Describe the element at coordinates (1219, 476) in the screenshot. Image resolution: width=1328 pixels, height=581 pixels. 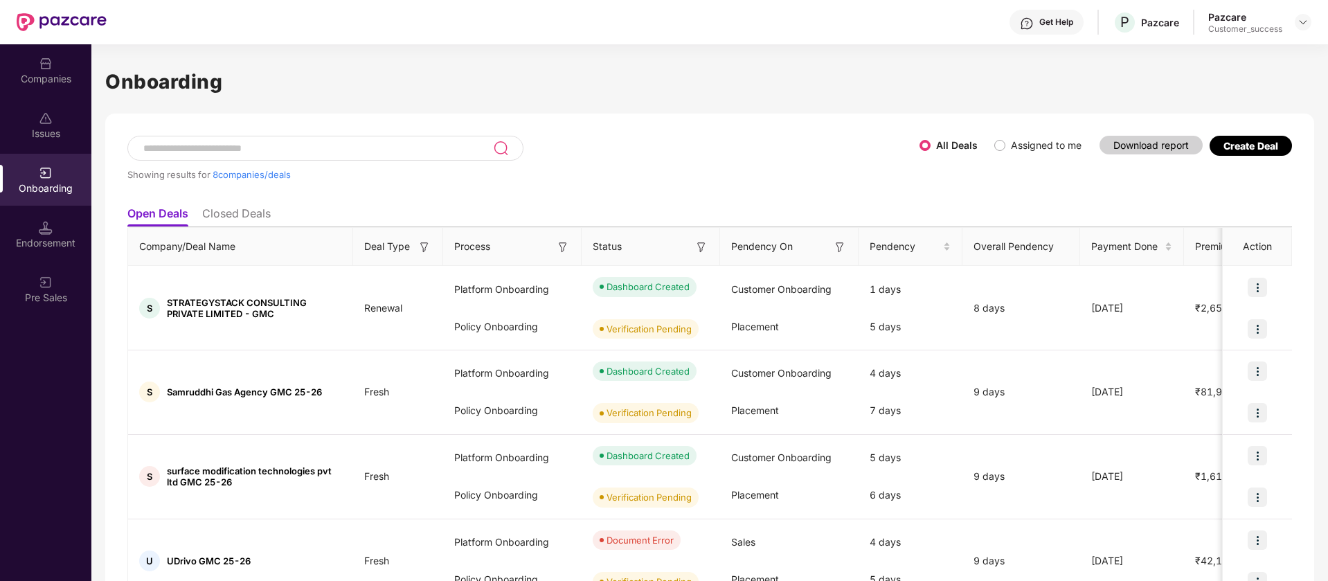
I see `span: ₹1,61,517` at that location.